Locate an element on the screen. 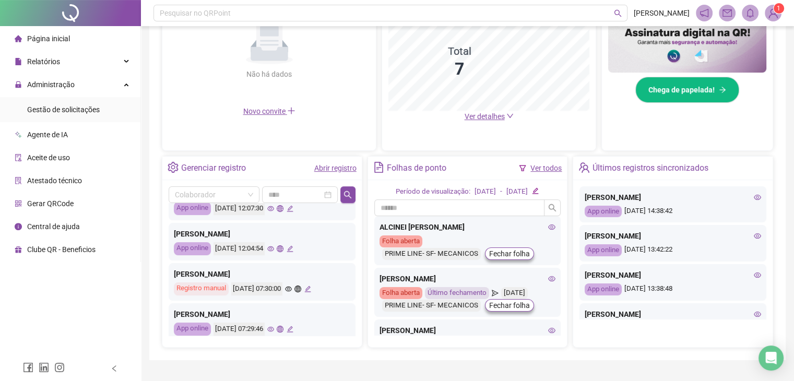 This screenshot has width=794, height=381. span: Clube QR - Beneficios is located at coordinates (61, 250).